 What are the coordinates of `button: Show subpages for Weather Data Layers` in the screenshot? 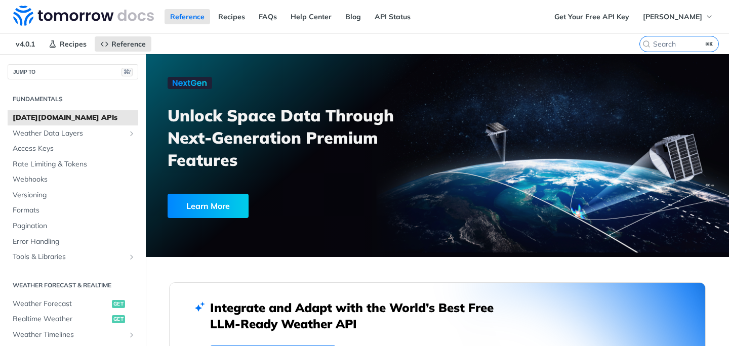 It's located at (132, 134).